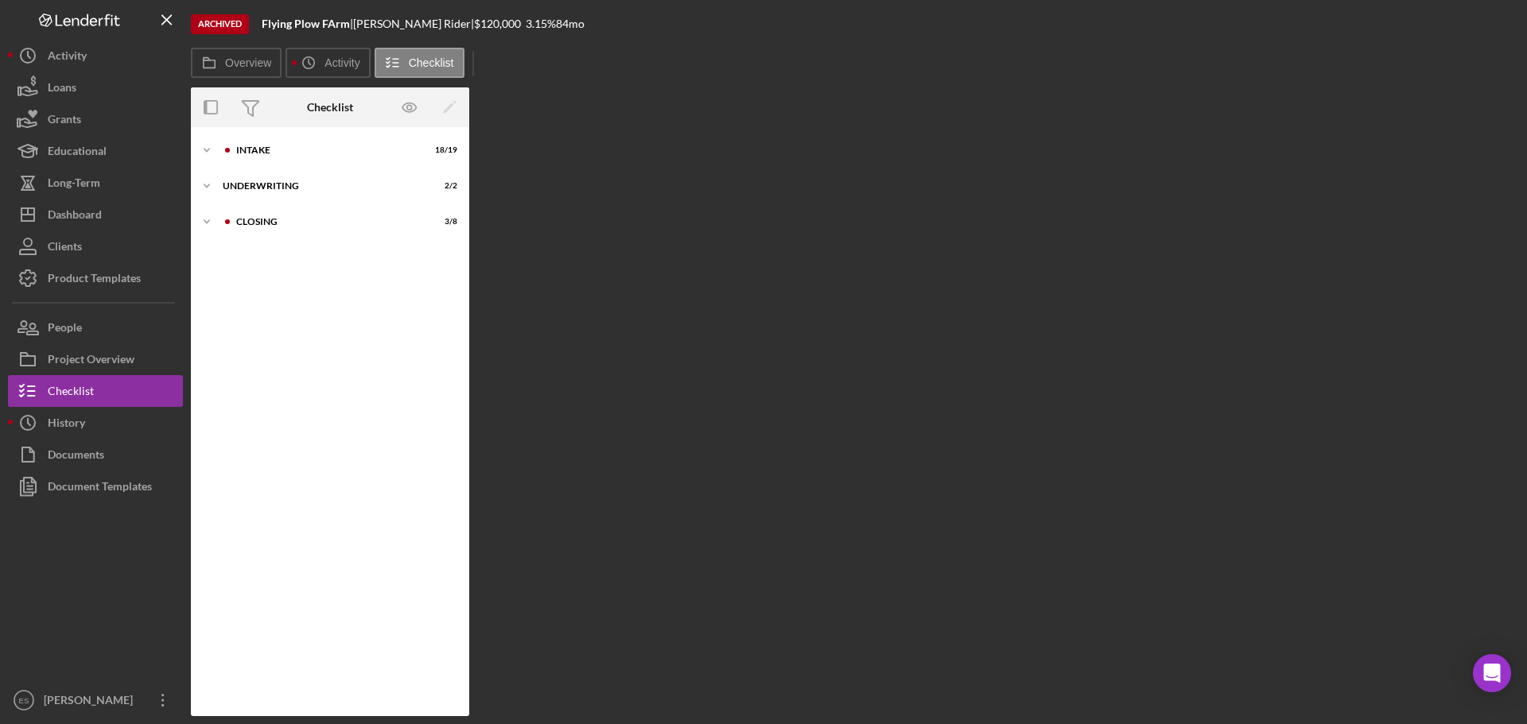  I want to click on div: Open Intercom Messenger, so click(1492, 674).